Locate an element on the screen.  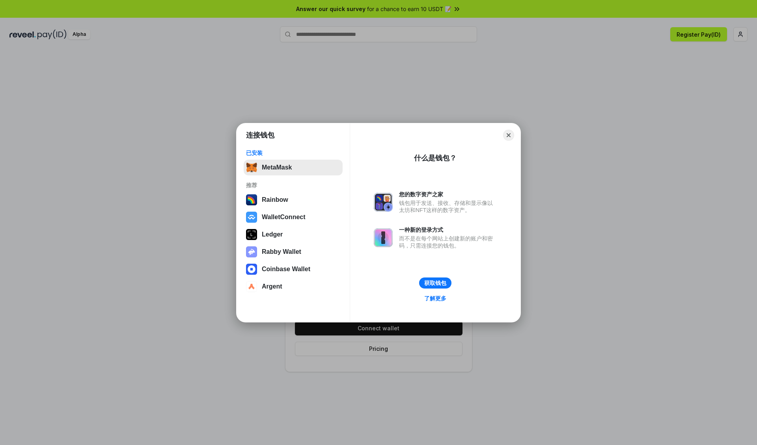
div: 了解更多 is located at coordinates (435, 298).